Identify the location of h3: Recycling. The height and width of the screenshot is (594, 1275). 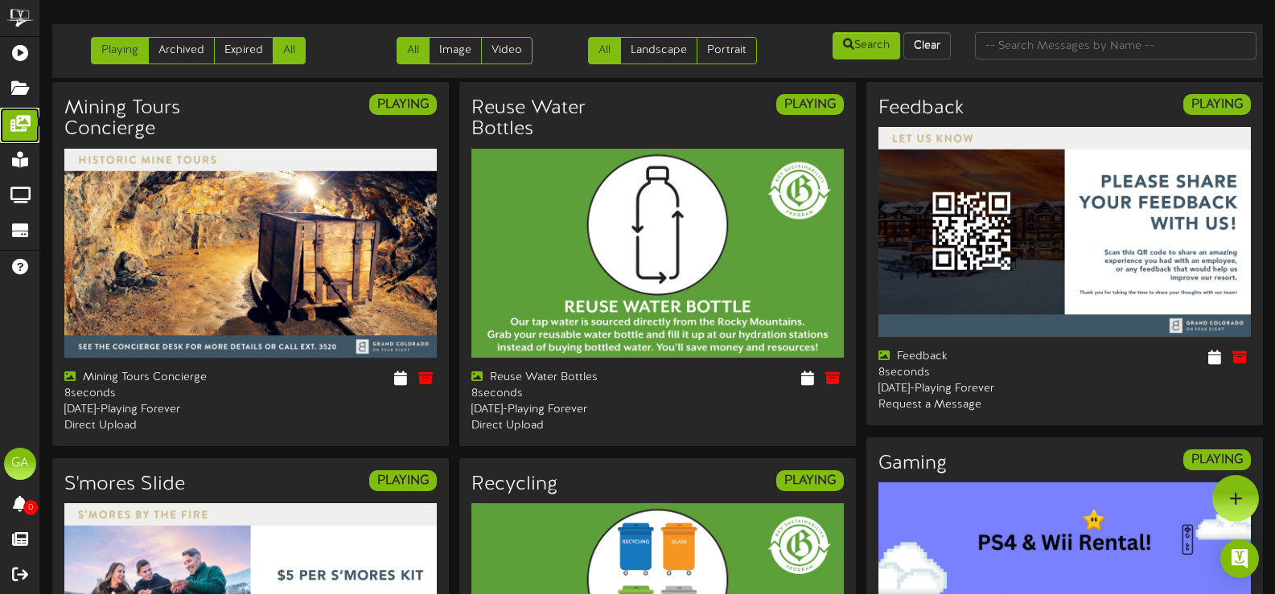
(514, 485).